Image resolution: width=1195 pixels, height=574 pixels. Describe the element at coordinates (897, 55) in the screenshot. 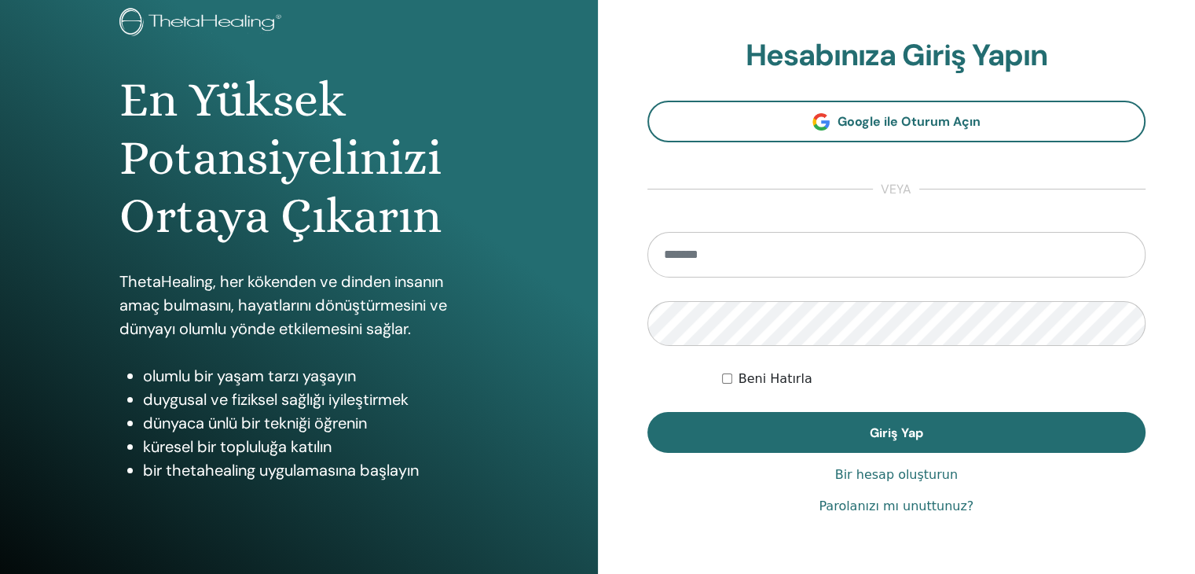

I see `font: Hesabınıza Giriş Yapın` at that location.